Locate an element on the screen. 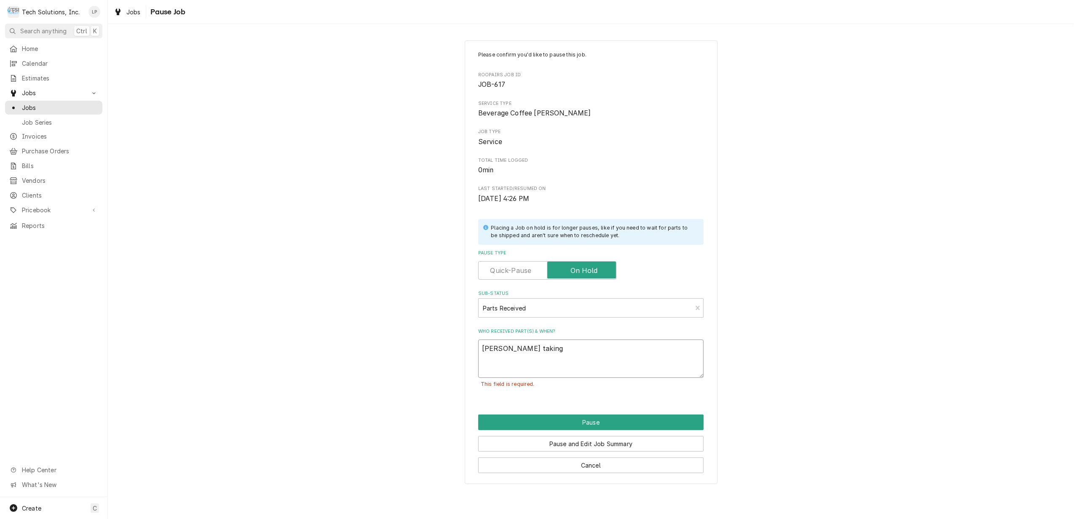  span: Calendar is located at coordinates (60, 63).